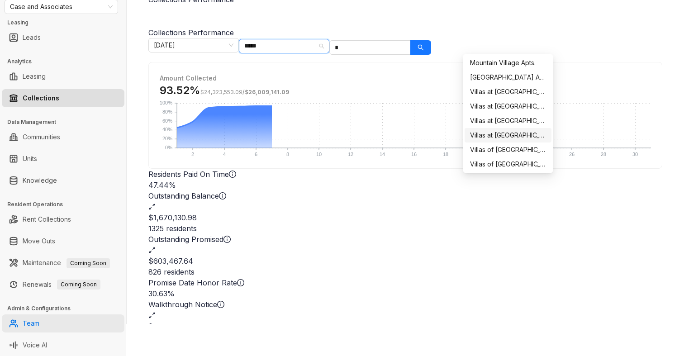 The width and height of the screenshot is (684, 356). I want to click on text: 100%, so click(166, 103).